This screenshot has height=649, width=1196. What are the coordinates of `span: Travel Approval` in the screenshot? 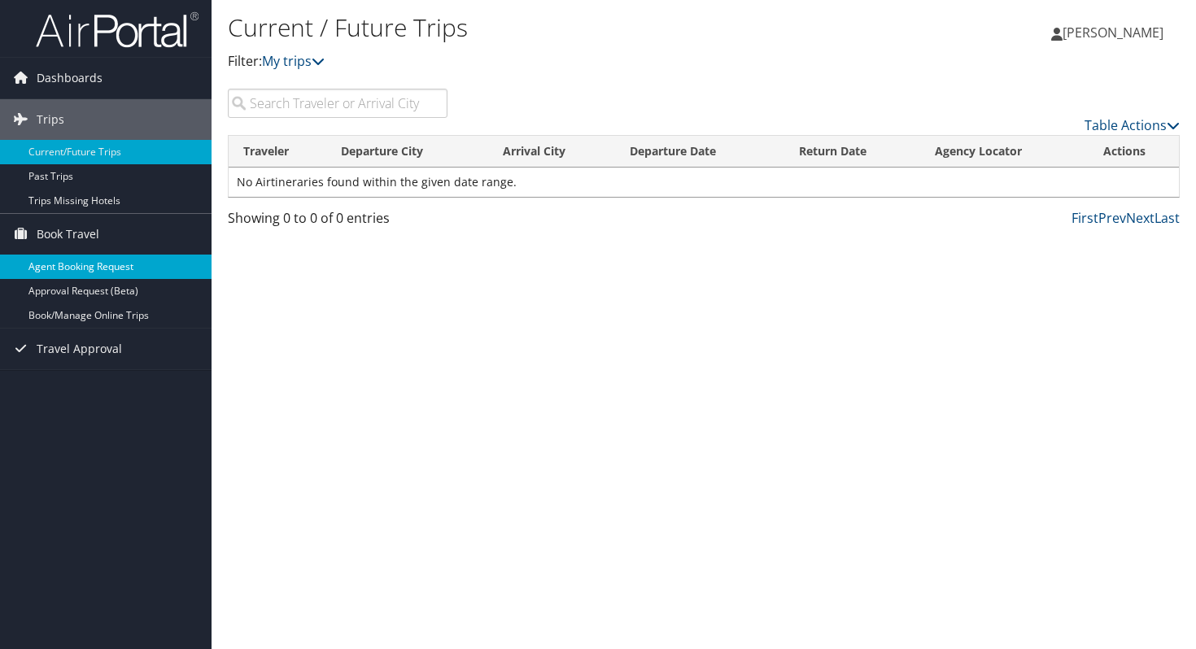 It's located at (79, 349).